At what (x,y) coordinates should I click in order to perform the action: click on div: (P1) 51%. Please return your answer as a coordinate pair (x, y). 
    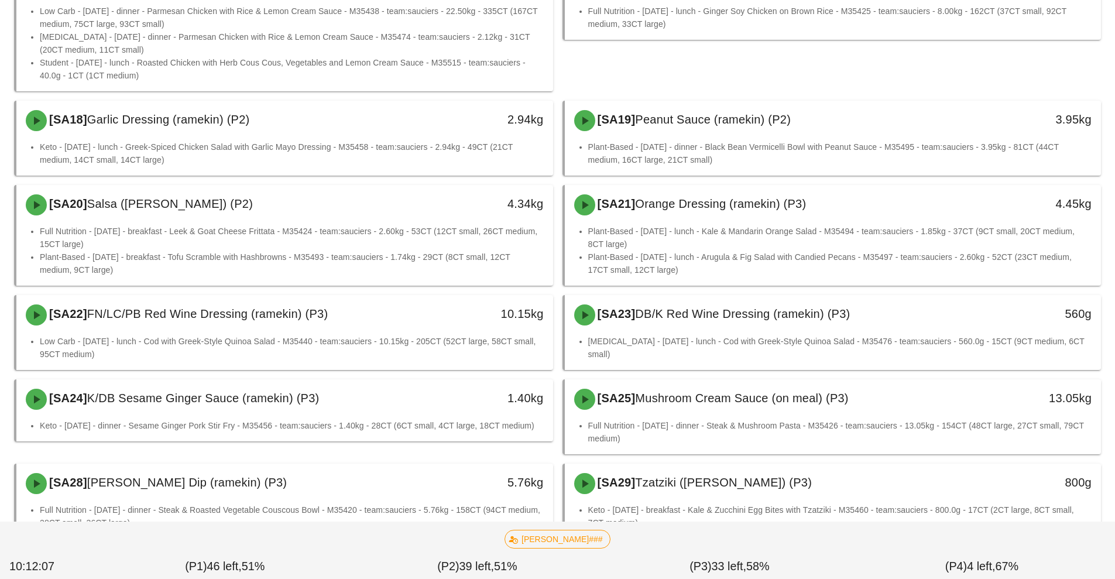
    Looking at the image, I should click on (225, 567).